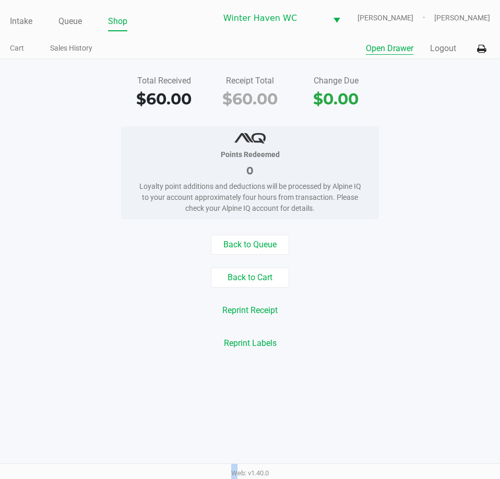  I want to click on a: Intake, so click(21, 21).